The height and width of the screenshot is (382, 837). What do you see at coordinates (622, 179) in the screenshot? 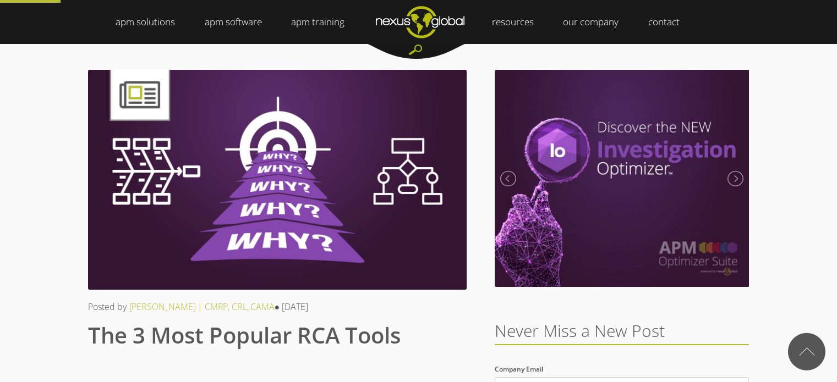
I see `img: Meet the New Investigation Optimizer | September 2020` at bounding box center [622, 179].